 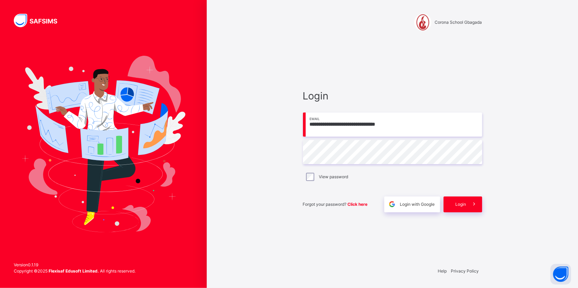 What do you see at coordinates (74, 265) in the screenshot?
I see `span: Version 0.1.19` at bounding box center [74, 265].